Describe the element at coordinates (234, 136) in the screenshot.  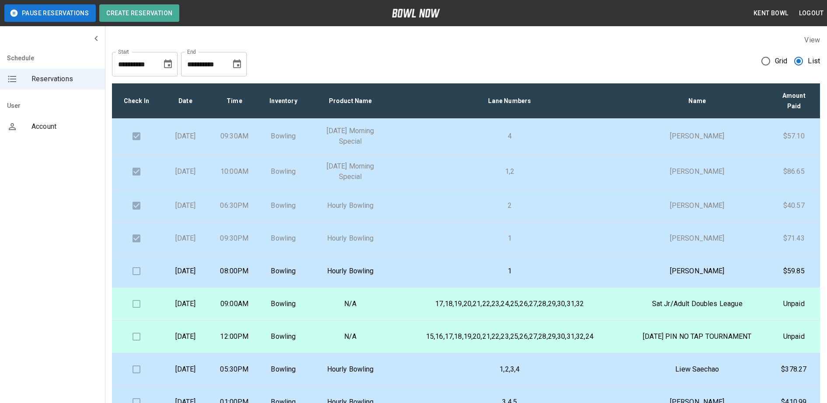
I see `p: 09:30AM` at that location.